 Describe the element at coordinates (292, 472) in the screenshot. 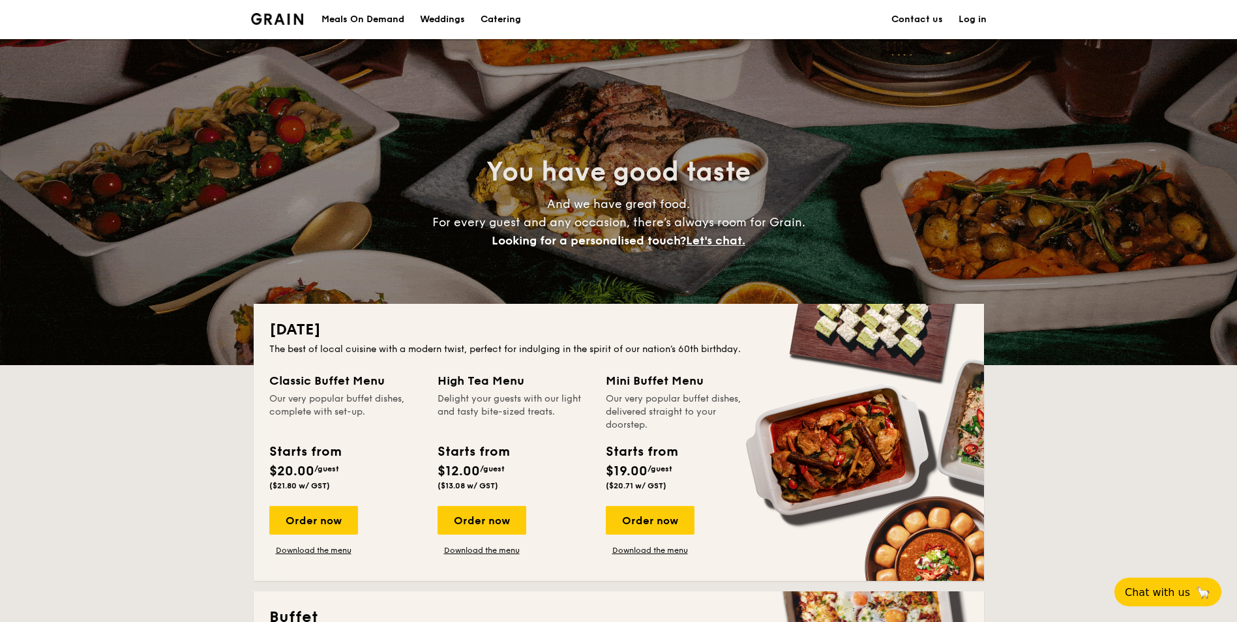

I see `span: $20.00` at that location.